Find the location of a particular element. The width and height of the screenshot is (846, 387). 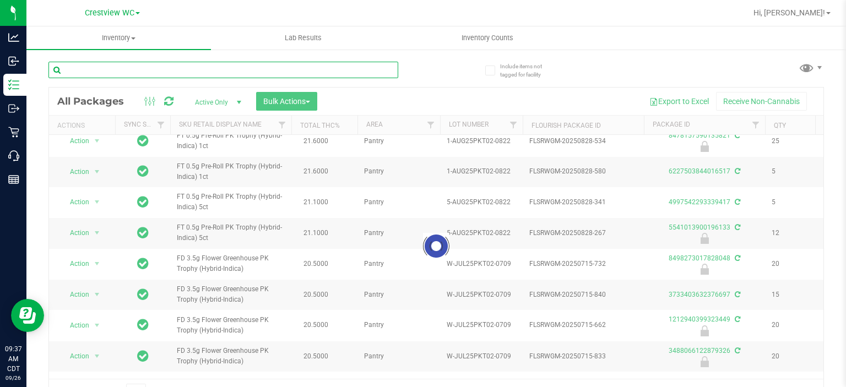

inline-svg: Inbound is located at coordinates (14, 61).